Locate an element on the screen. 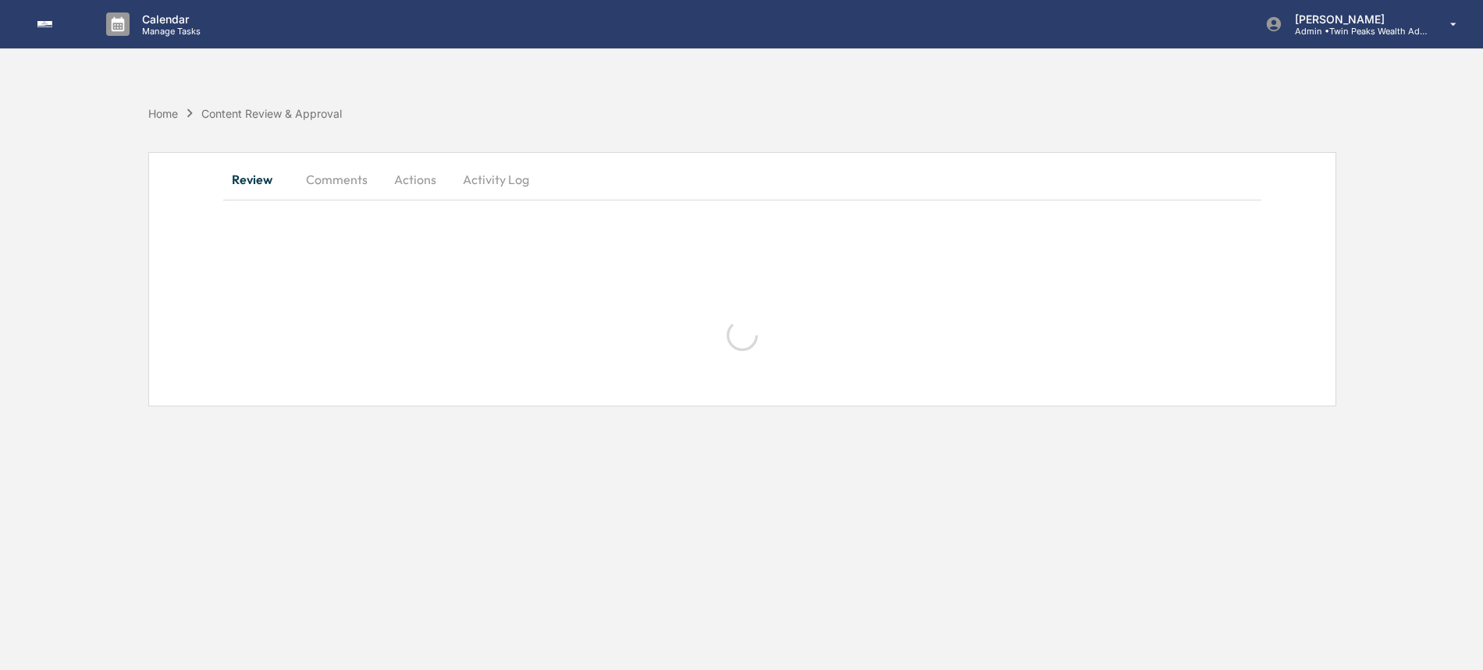  button: Comments is located at coordinates (336, 180).